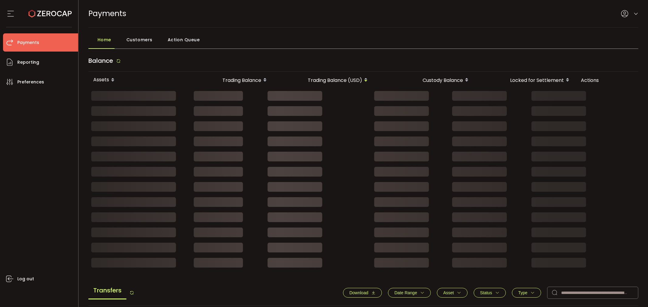  What do you see at coordinates (606, 80) in the screenshot?
I see `div: Actions` at bounding box center [606, 80].